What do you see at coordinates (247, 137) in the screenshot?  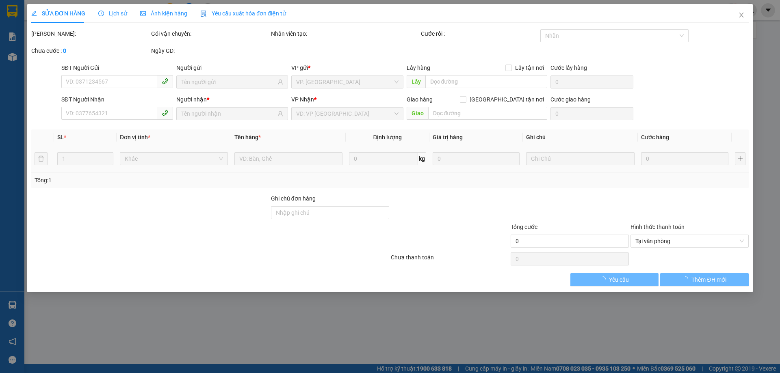 I see `span: Tên hàng` at bounding box center [247, 137].